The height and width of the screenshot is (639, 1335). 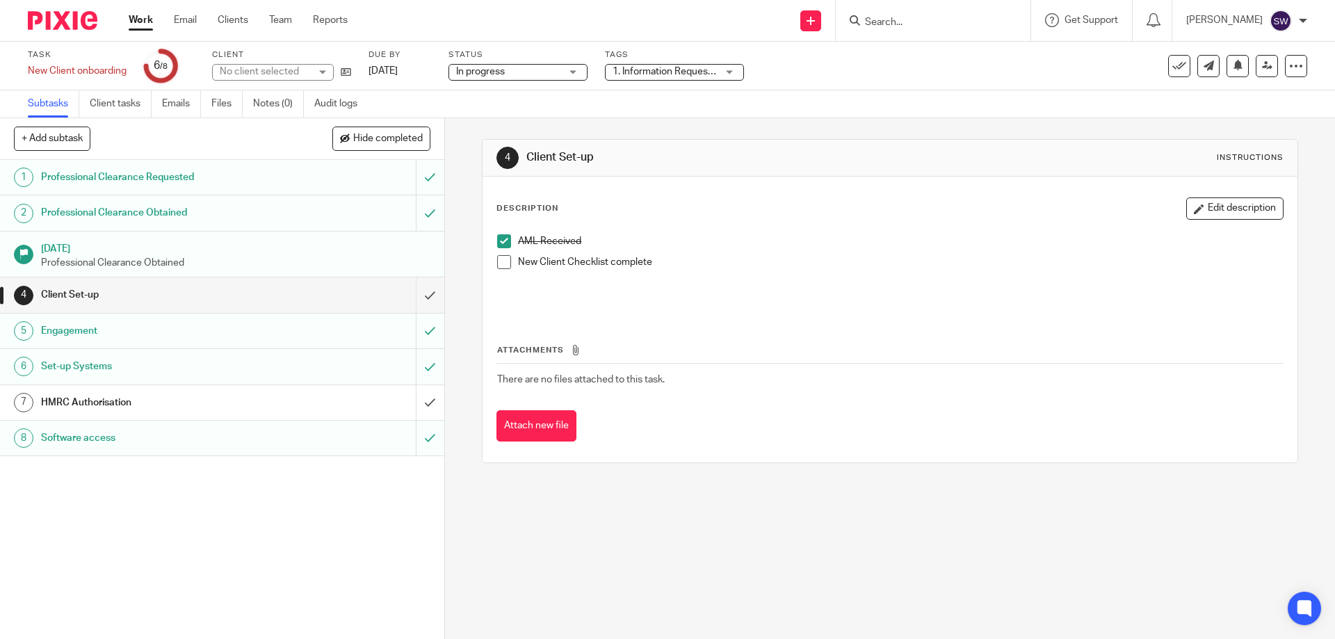 What do you see at coordinates (161, 331) in the screenshot?
I see `h1: Engagement` at bounding box center [161, 331].